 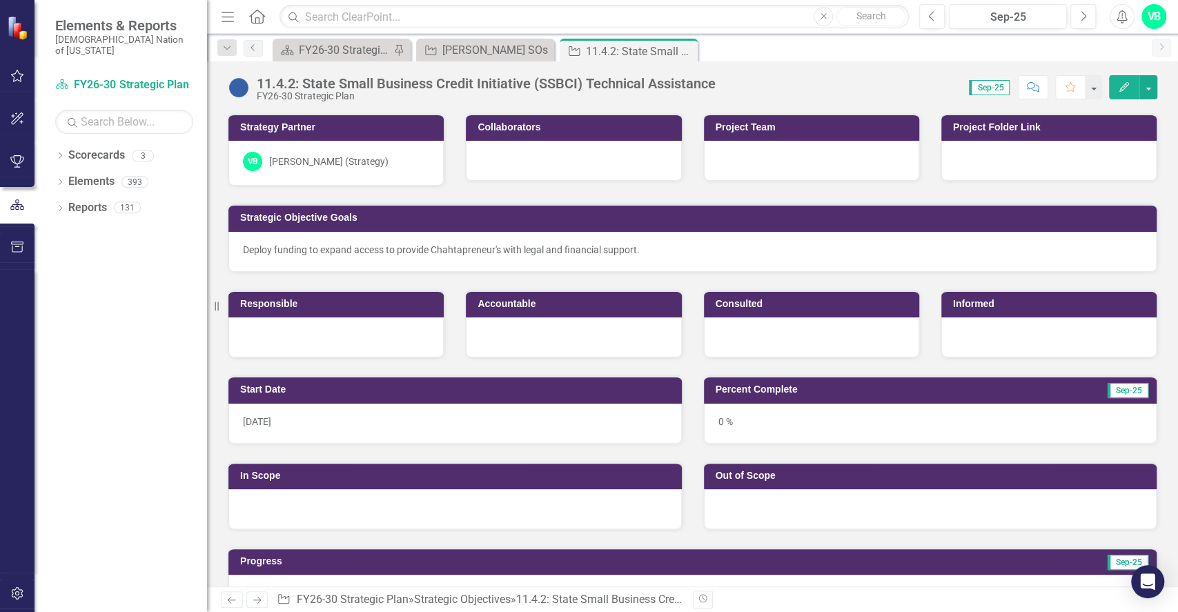 I want to click on input: Search Below..., so click(x=124, y=121).